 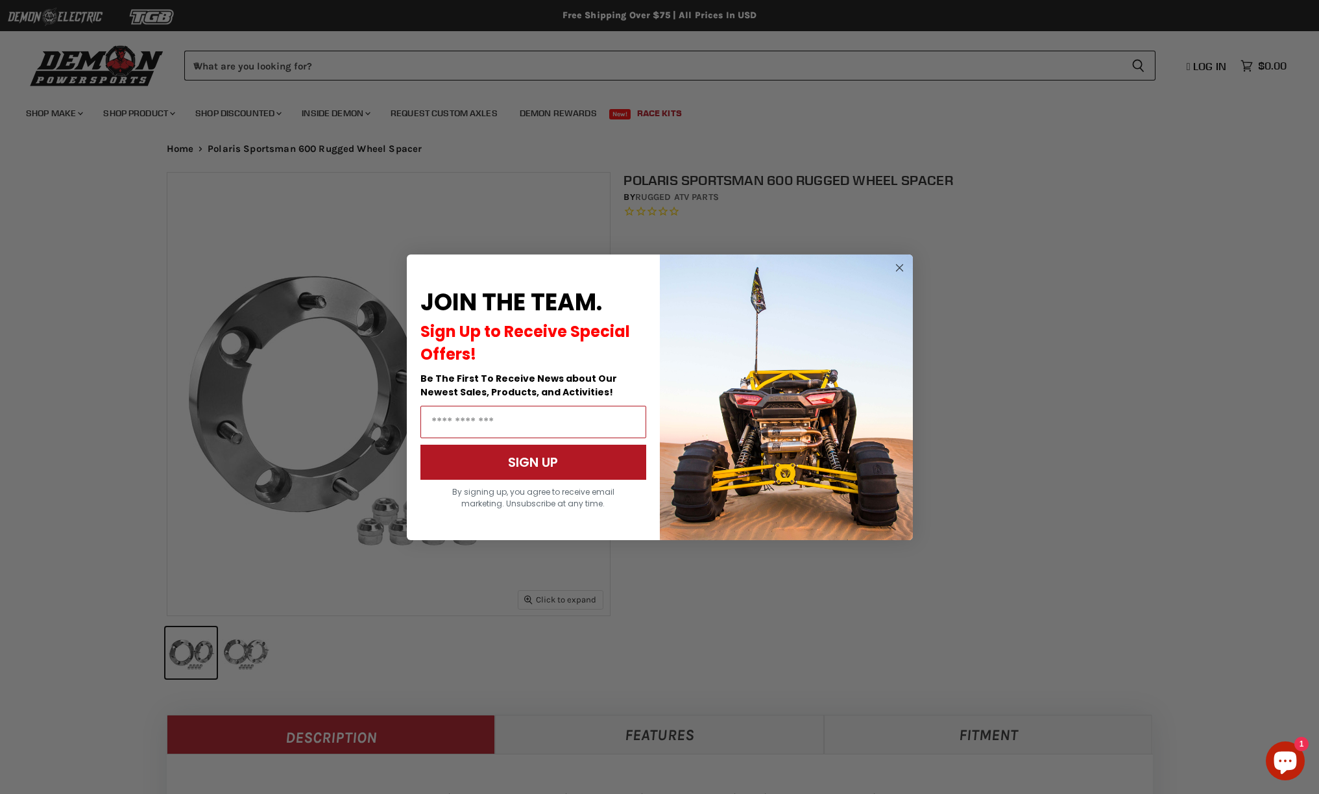 I want to click on inbox-online-store-chat: Shopify online store chat, so click(x=1286, y=762).